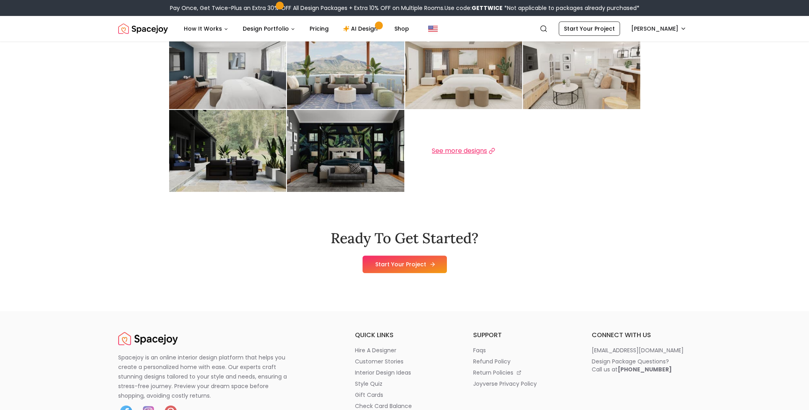  Describe the element at coordinates (459, 151) in the screenshot. I see `span: See more designs` at that location.